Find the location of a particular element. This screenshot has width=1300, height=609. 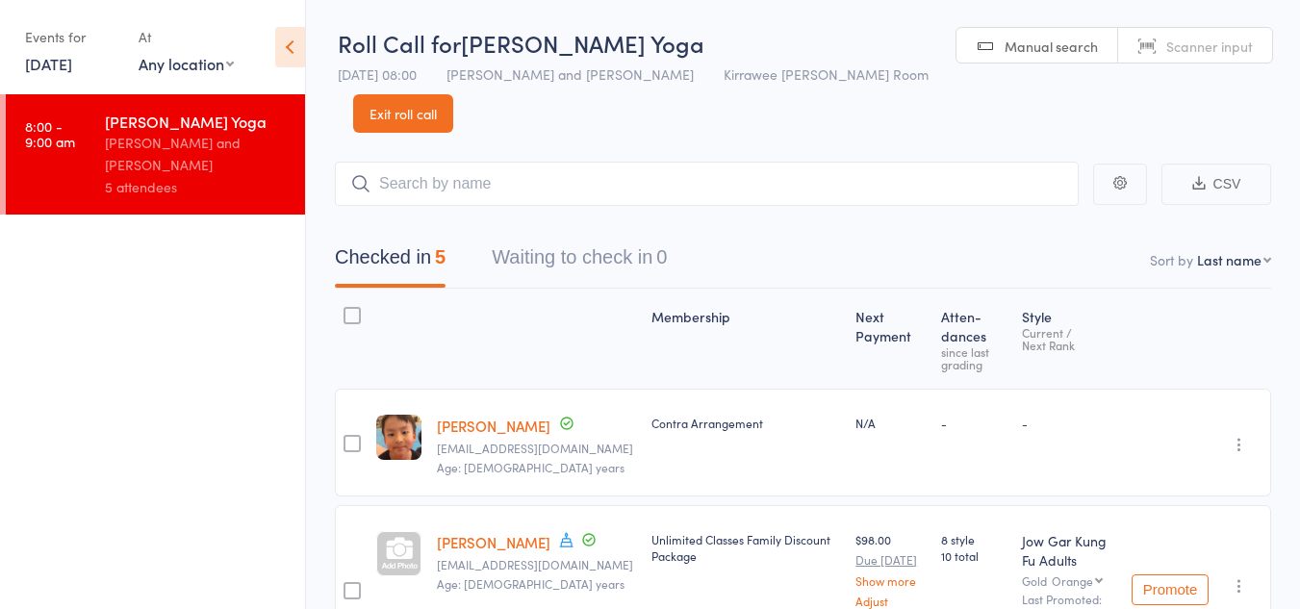

button: Checked in5 is located at coordinates (390, 262).